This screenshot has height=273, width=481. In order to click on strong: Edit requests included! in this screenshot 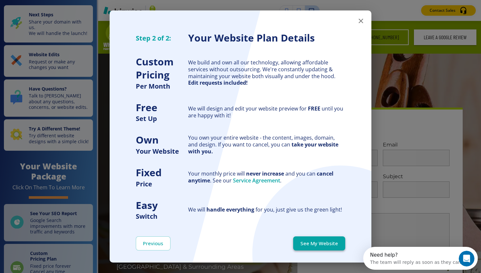, I will do `click(218, 83)`.